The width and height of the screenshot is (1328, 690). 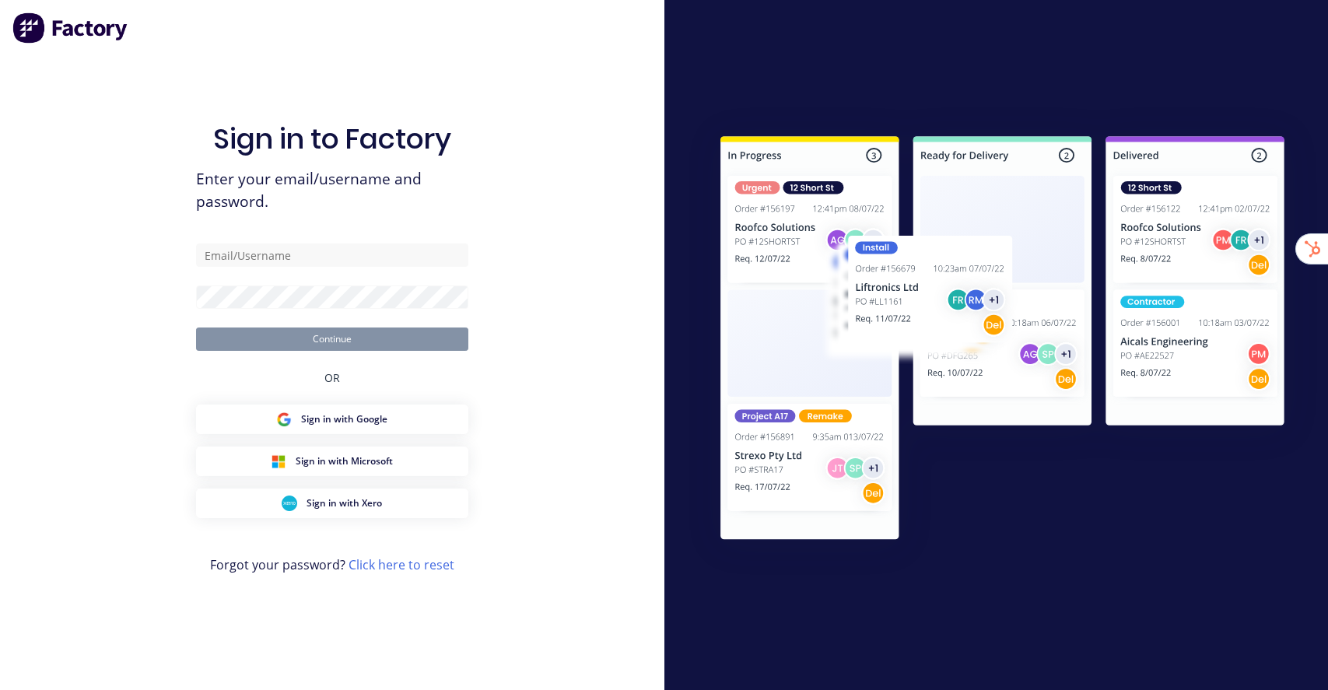 What do you see at coordinates (344, 503) in the screenshot?
I see `span: Sign in with Xero` at bounding box center [344, 503].